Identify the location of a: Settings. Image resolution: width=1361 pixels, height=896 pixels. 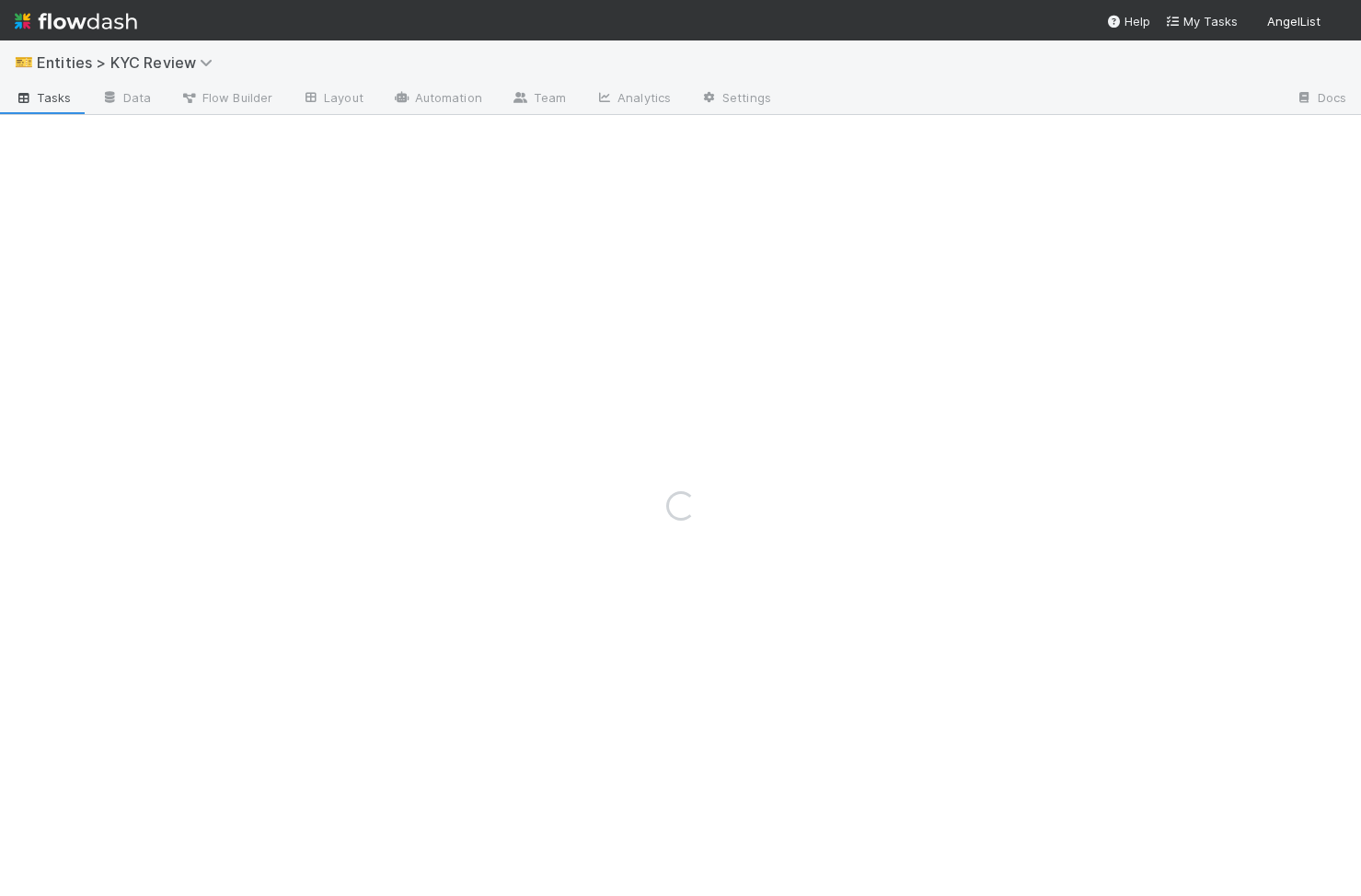
(735, 99).